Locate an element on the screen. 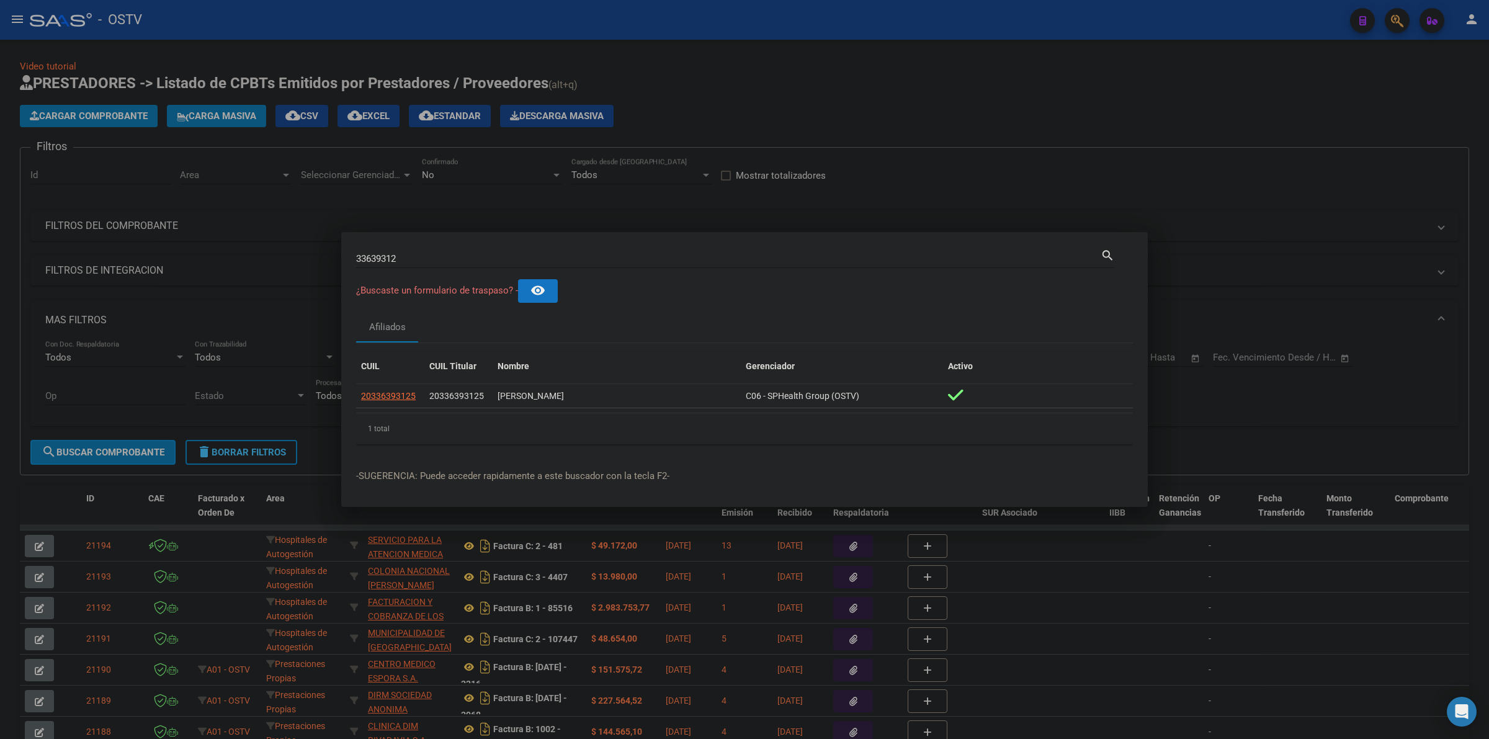 This screenshot has width=1489, height=739. span: CUIL is located at coordinates (370, 366).